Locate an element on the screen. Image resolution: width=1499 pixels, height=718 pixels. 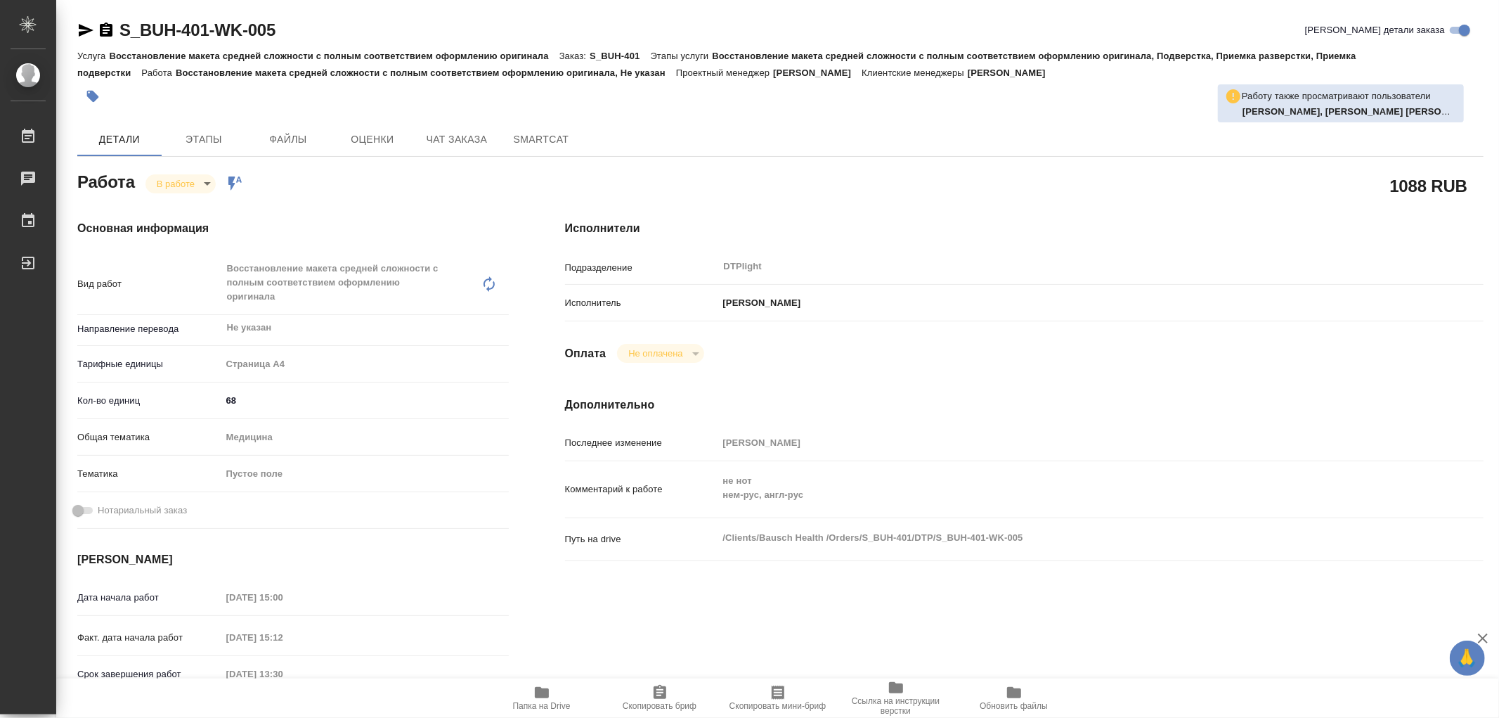
div: Медицина is located at coordinates (365, 437).